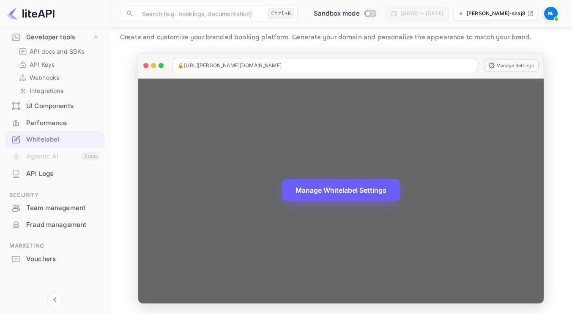  What do you see at coordinates (55, 224) in the screenshot?
I see `a: Fraud management` at bounding box center [55, 224].